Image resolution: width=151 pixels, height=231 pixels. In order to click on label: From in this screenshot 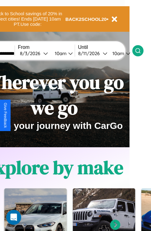, I will do `click(46, 47)`.